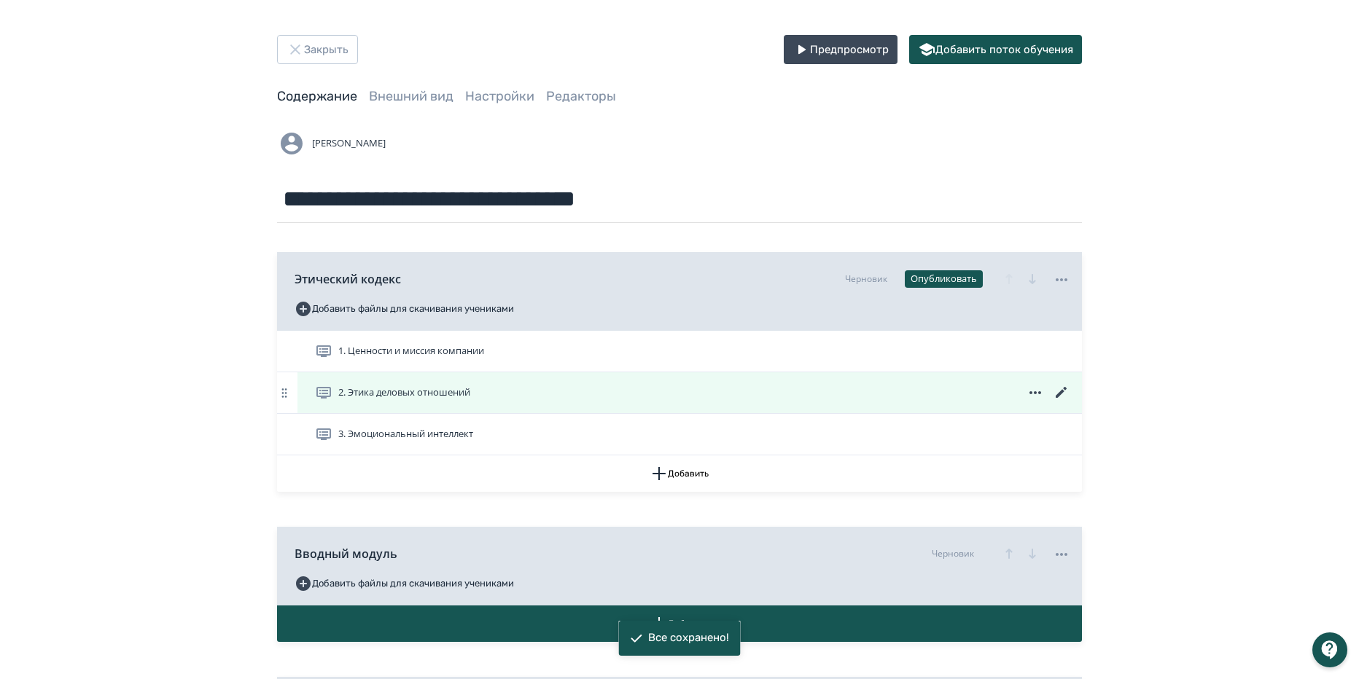 The width and height of the screenshot is (1359, 679). Describe the element at coordinates (348, 279) in the screenshot. I see `span: Этический кодекс` at that location.